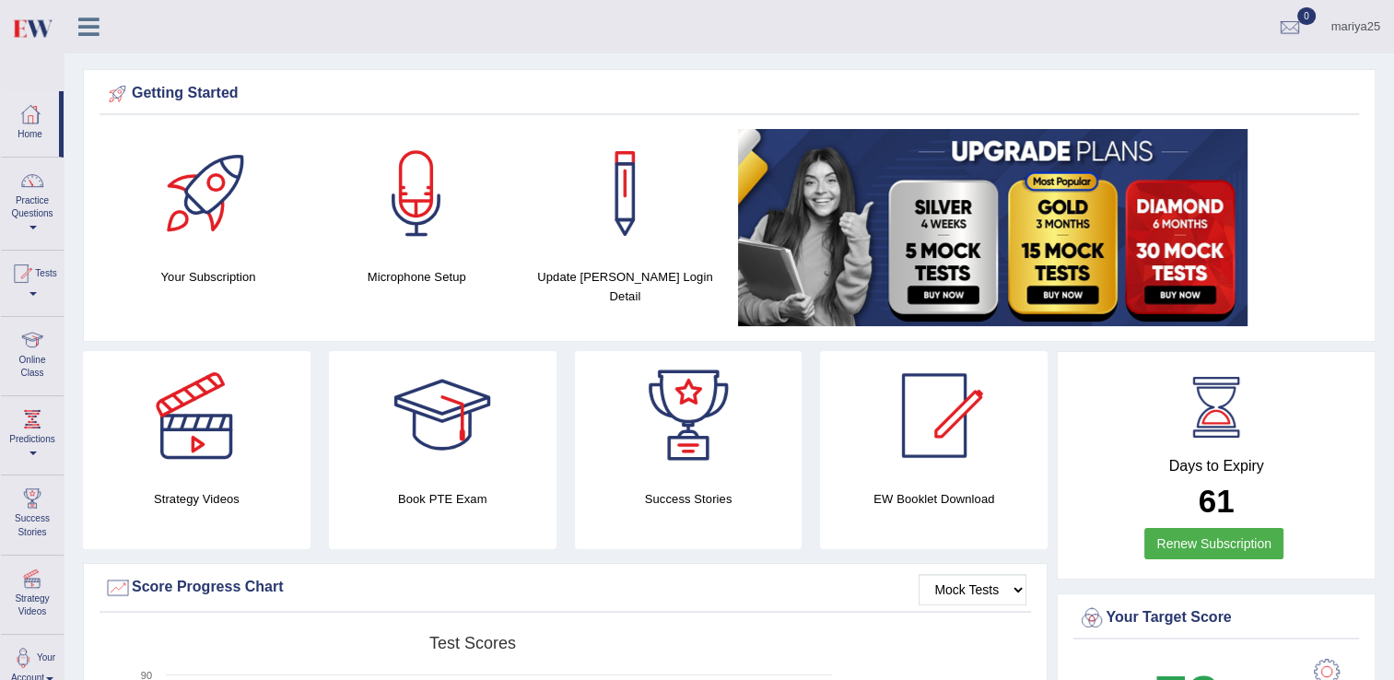  Describe the element at coordinates (32, 280) in the screenshot. I see `a: Tests` at that location.